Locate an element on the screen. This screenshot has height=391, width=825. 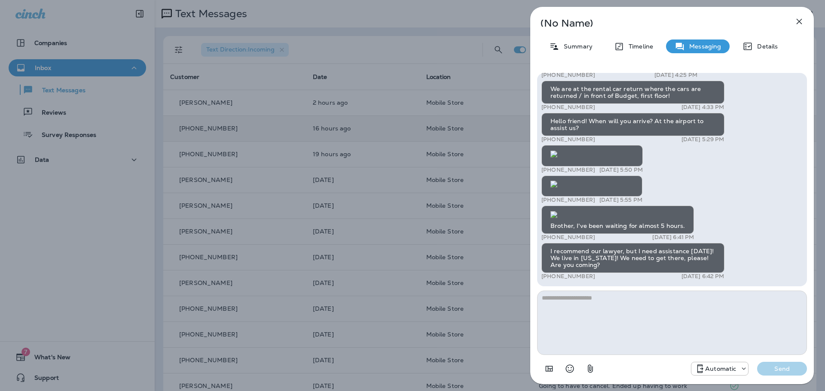
div: Hello friend! When will you arrive? At the airport to assist us? is located at coordinates (633, 125).